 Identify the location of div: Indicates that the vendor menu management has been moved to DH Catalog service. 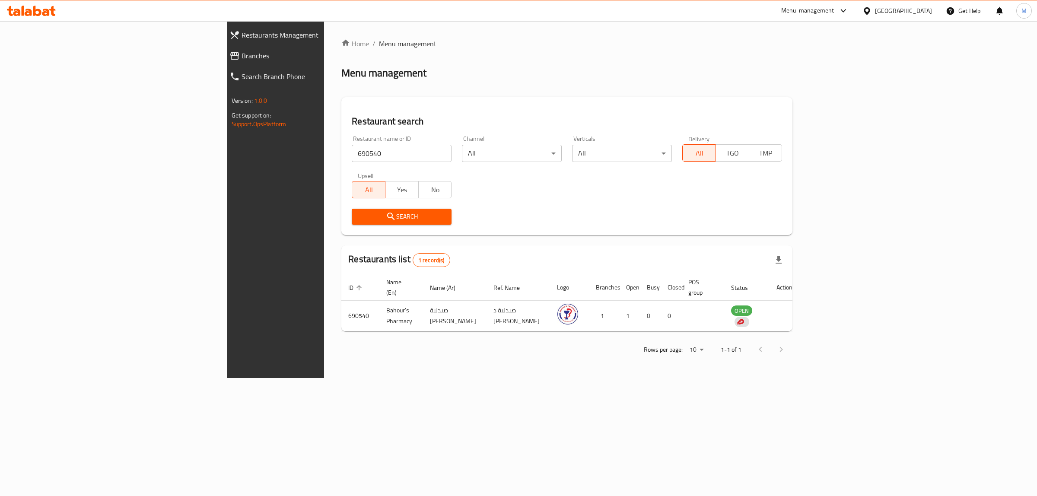
(742, 322).